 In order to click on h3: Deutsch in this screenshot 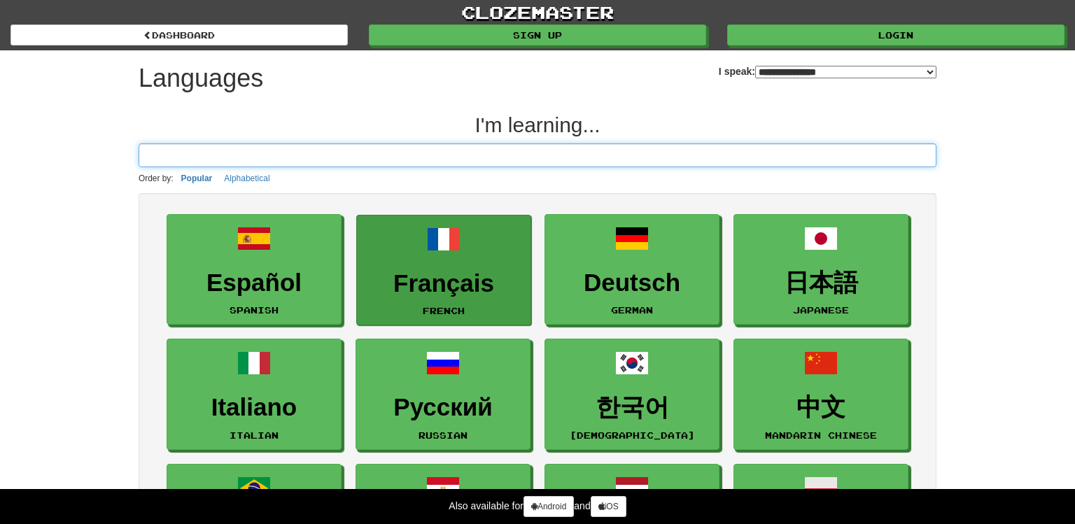, I will do `click(632, 283)`.